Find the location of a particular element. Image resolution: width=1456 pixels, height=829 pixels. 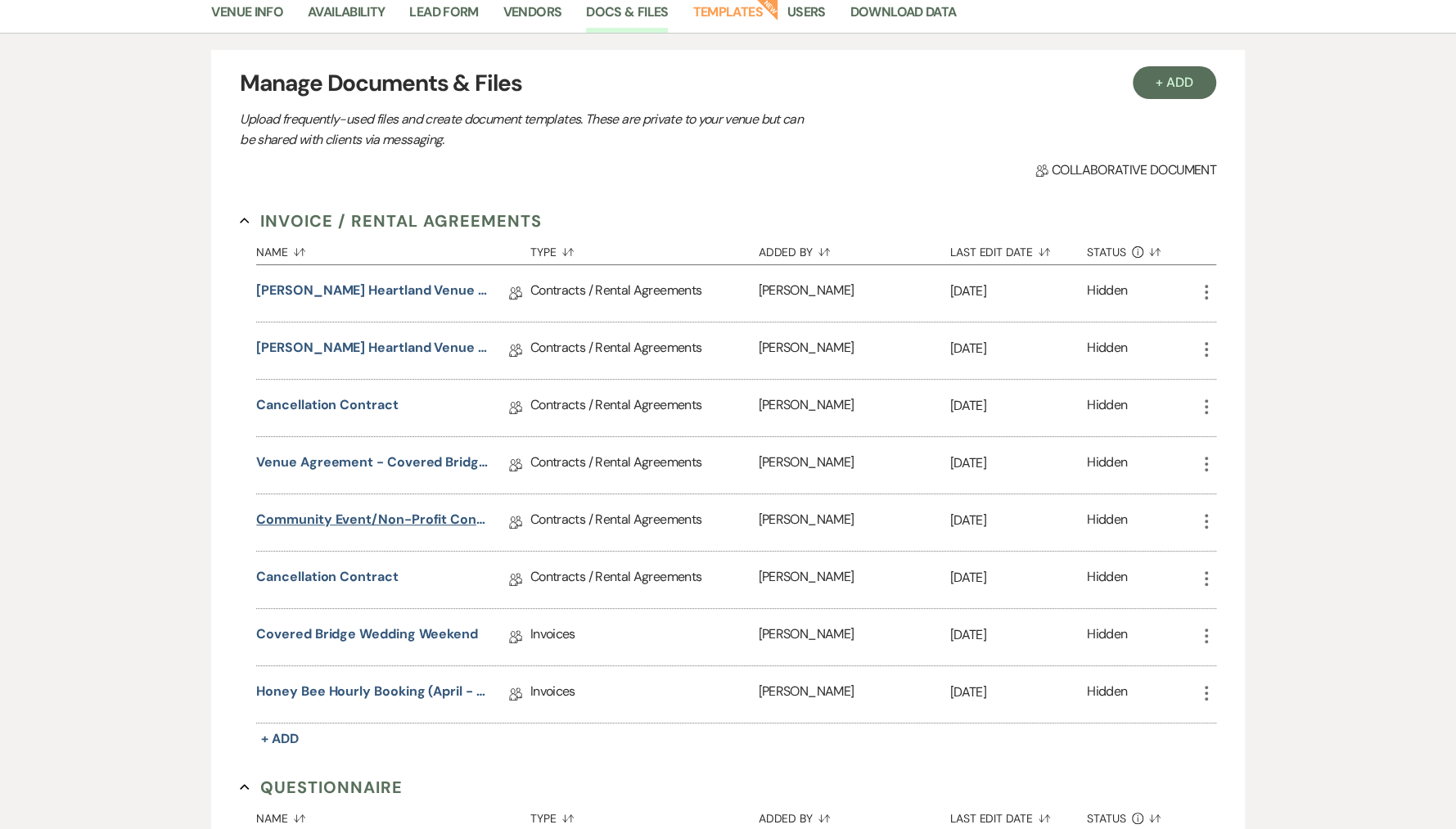

a: Venue Info is located at coordinates (247, 17).